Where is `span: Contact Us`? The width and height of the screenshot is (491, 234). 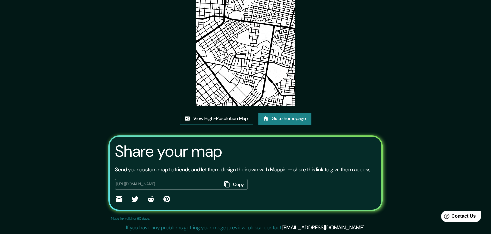 span: Contact Us is located at coordinates (32, 8).